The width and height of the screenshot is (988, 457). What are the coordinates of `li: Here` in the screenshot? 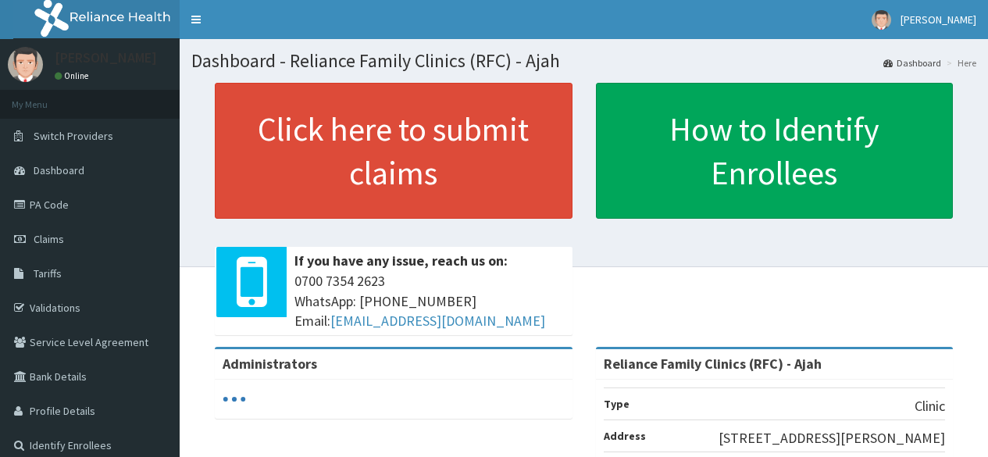 It's located at (959, 62).